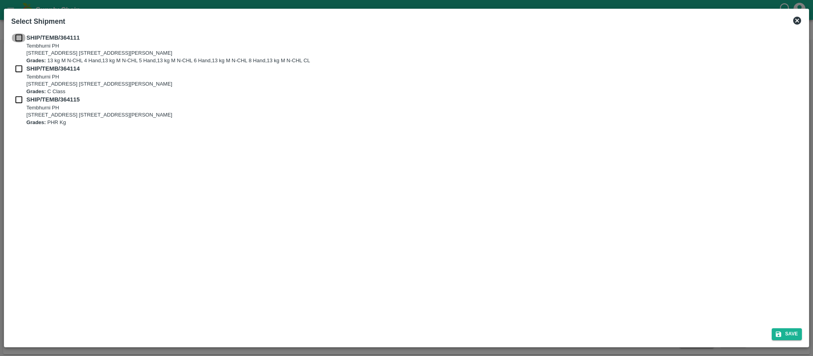 Image resolution: width=813 pixels, height=356 pixels. Describe the element at coordinates (787, 334) in the screenshot. I see `button: Save` at that location.